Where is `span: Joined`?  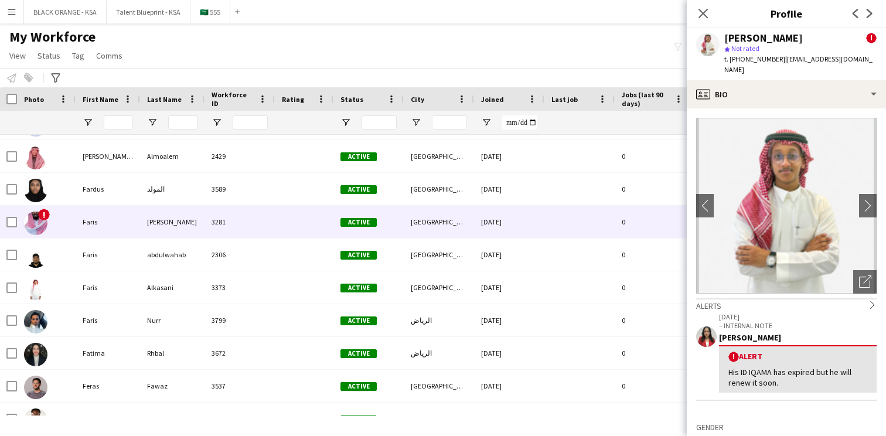 span: Joined is located at coordinates (492, 99).